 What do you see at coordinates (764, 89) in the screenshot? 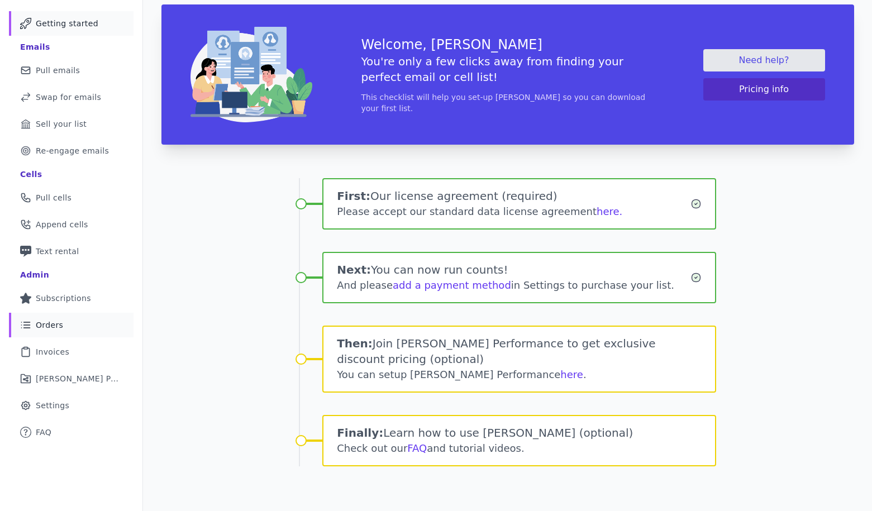
I see `button: Pricing info` at bounding box center [764, 89].